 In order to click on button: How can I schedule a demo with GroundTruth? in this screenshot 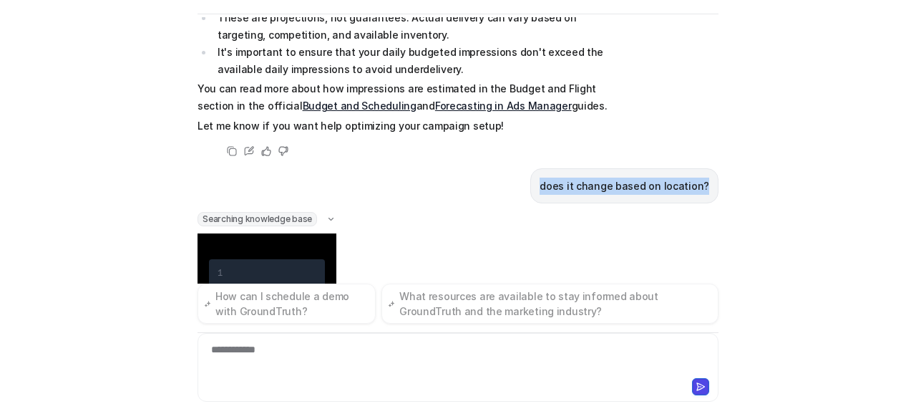, I will do `click(286, 303)`.